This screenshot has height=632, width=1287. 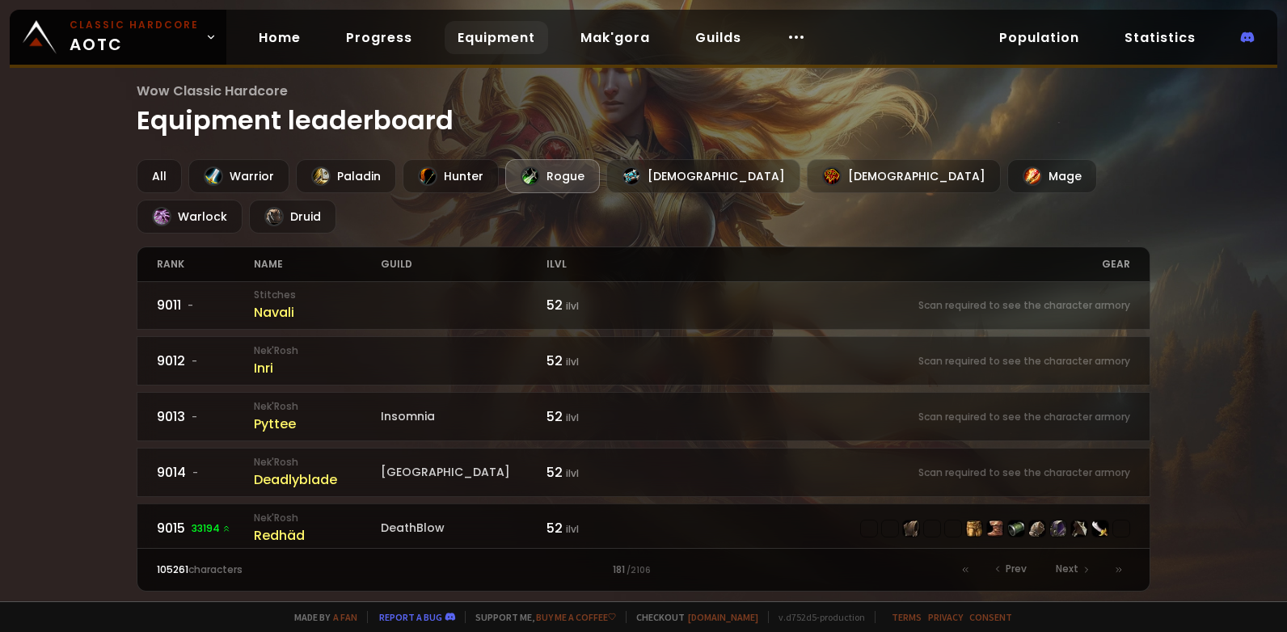 What do you see at coordinates (118, 37) in the screenshot?
I see `a: Classic HardcoreAOTC` at bounding box center [118, 37].